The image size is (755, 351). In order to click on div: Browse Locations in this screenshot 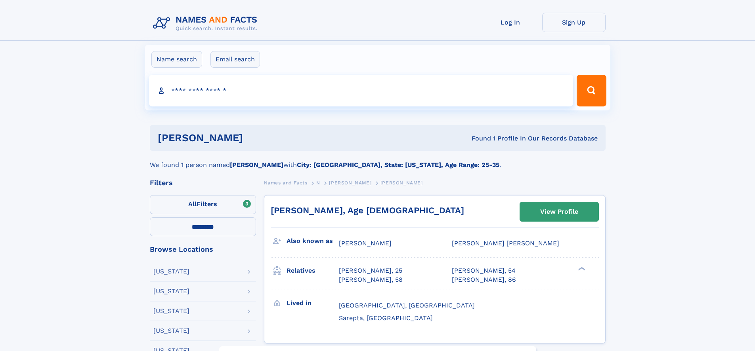, I will do `click(203, 250)`.